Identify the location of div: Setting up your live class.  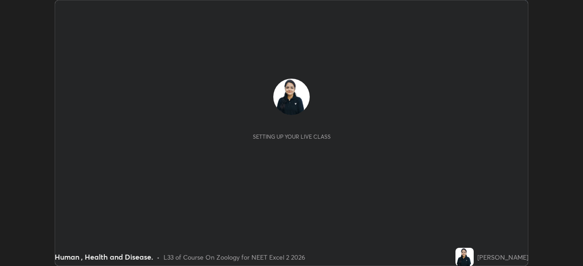
(291, 137).